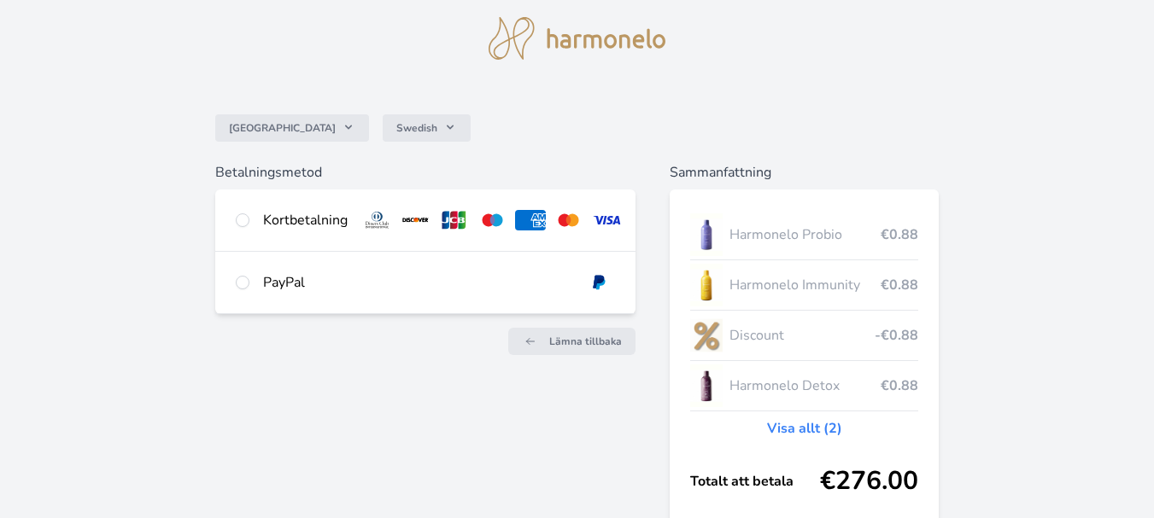 Image resolution: width=1154 pixels, height=518 pixels. Describe the element at coordinates (453, 220) in the screenshot. I see `img: jcb.svg` at that location.